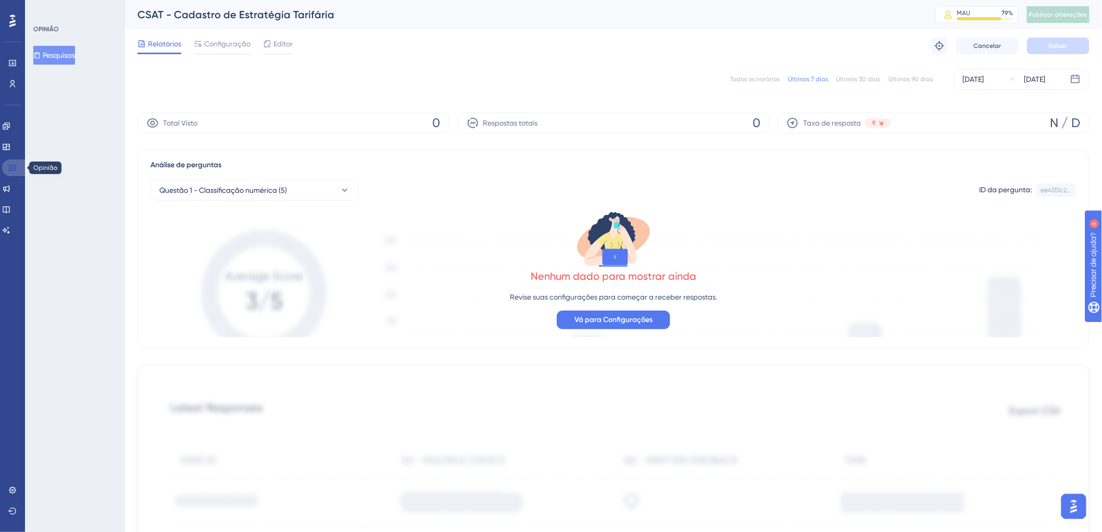 This screenshot has width=1102, height=532. Describe the element at coordinates (180, 123) in the screenshot. I see `font: Total Visto` at that location.